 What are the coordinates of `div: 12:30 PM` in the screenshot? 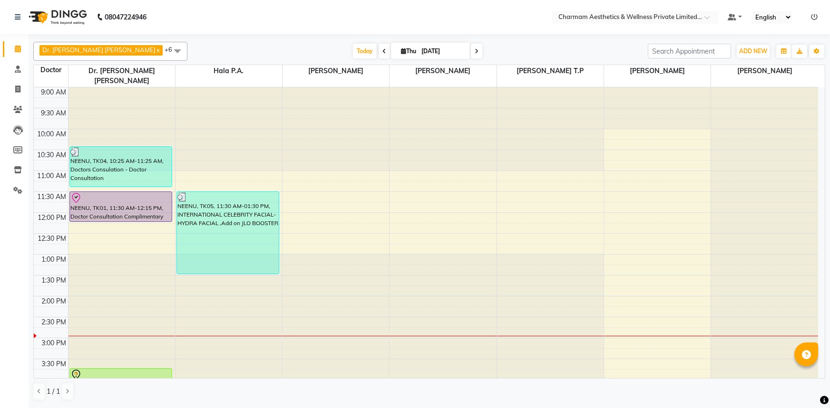 It's located at (52, 239).